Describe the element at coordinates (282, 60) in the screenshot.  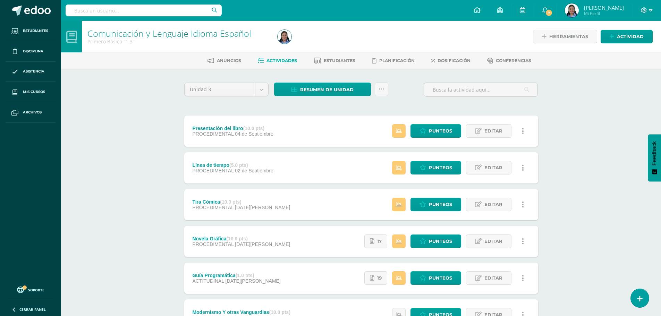
I see `span: Actividades` at that location.